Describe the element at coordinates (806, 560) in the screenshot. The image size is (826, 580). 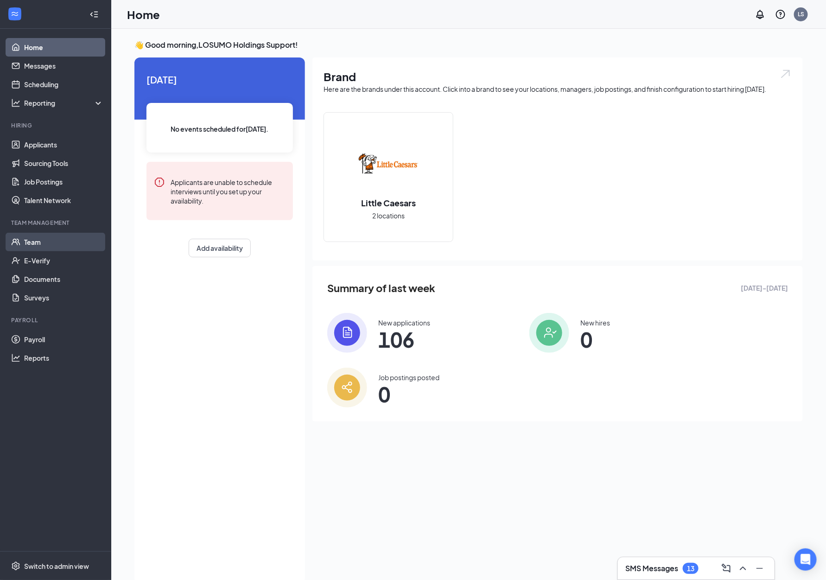
I see `div: Open Intercom Messenger` at that location.